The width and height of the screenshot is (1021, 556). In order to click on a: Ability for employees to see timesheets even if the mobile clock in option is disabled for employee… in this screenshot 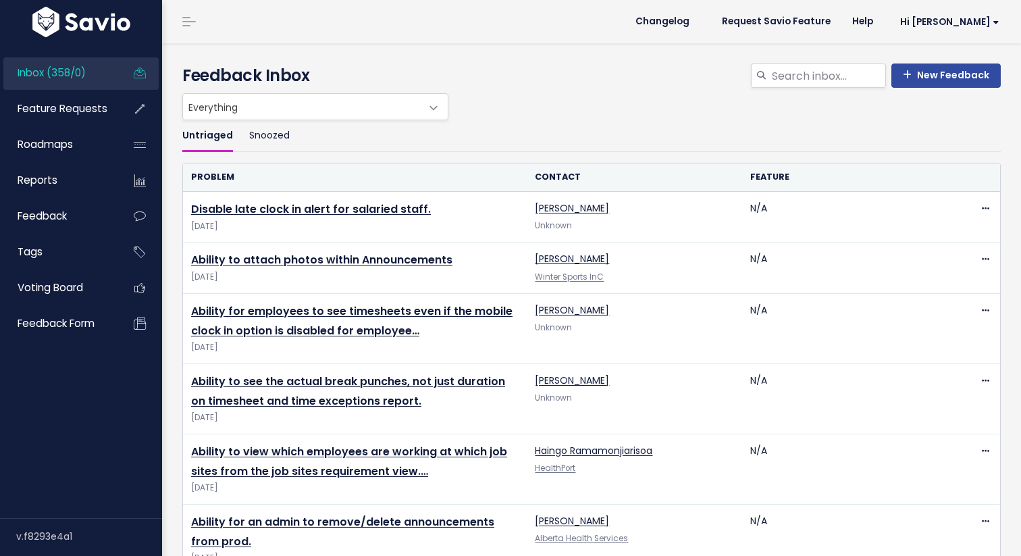, I will do `click(352, 321)`.